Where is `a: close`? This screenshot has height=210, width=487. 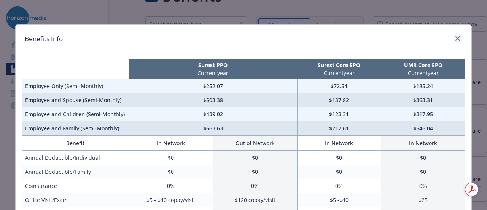
a: close is located at coordinates (458, 38).